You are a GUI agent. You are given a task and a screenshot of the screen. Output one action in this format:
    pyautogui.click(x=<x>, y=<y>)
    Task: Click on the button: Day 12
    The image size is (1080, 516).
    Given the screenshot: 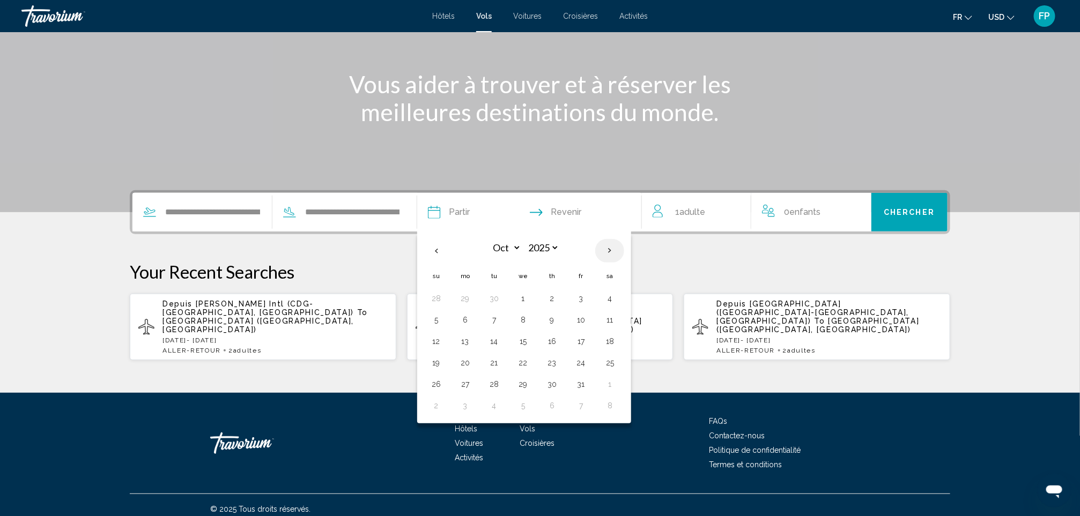 What is the action you would take?
    pyautogui.click(x=436, y=342)
    